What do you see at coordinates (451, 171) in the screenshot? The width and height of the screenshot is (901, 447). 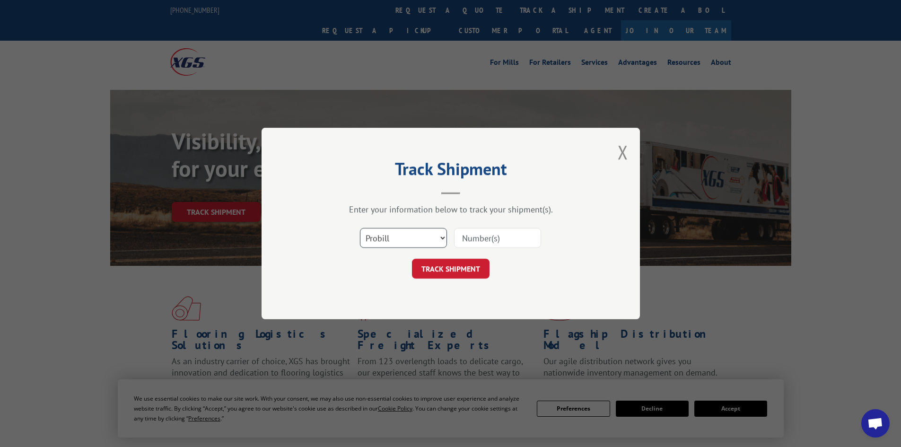 I see `h2: Track Shipment` at bounding box center [451, 171].